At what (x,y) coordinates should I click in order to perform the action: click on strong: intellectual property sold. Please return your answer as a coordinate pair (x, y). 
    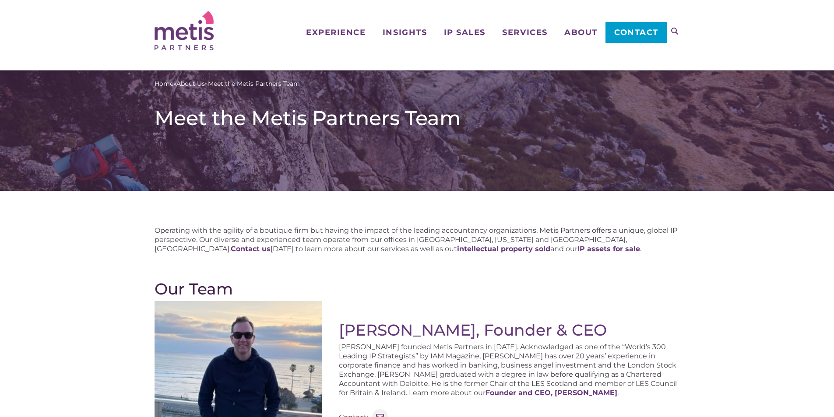
    Looking at the image, I should click on (503, 249).